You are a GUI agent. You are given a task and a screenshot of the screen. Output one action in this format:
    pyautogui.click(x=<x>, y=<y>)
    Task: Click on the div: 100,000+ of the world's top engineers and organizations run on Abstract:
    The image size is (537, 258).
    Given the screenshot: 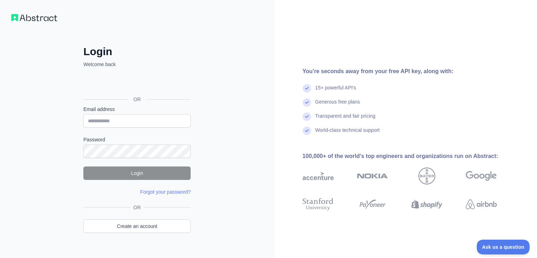 What is the action you would take?
    pyautogui.click(x=411, y=156)
    